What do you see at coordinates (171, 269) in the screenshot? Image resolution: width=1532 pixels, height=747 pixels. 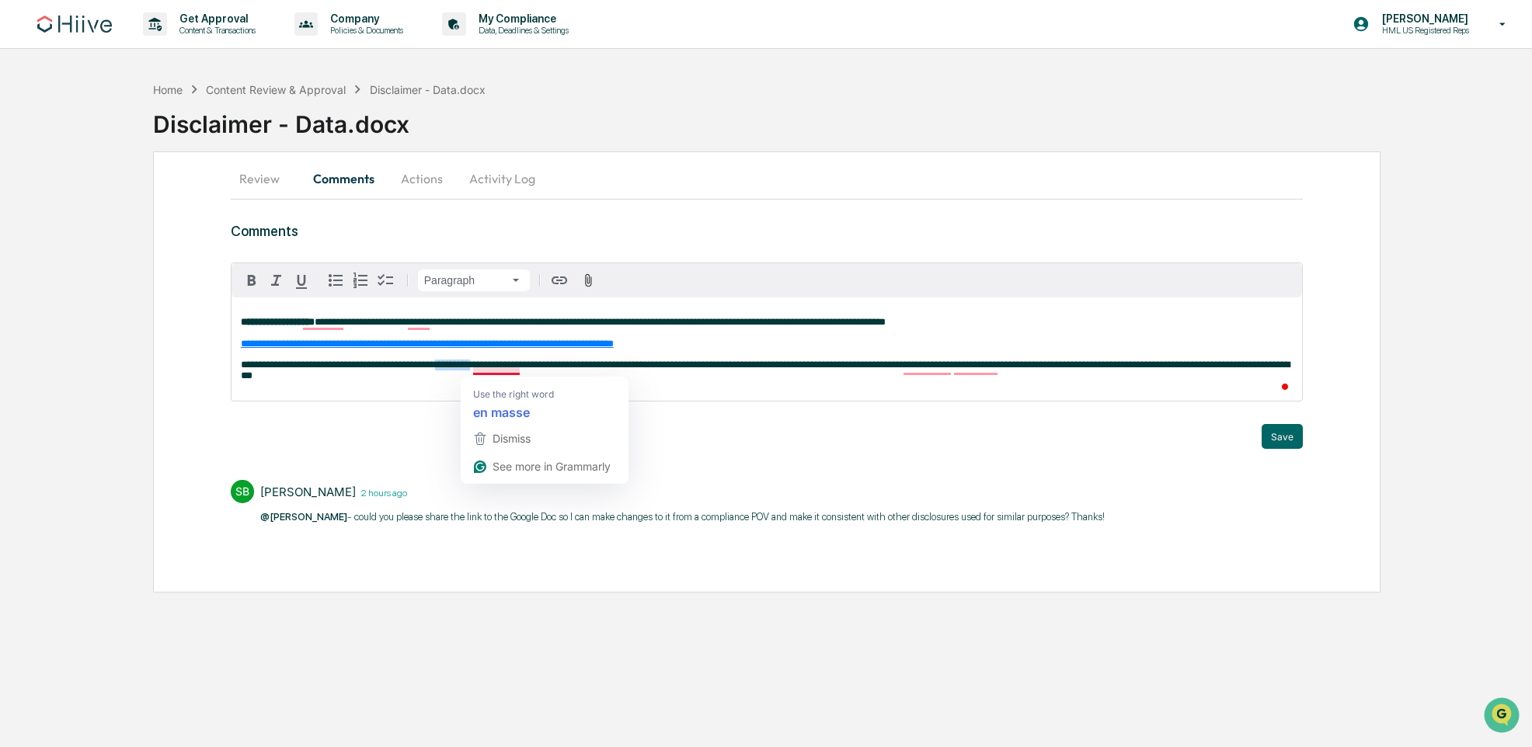 I see `span: Pylon` at bounding box center [171, 269].